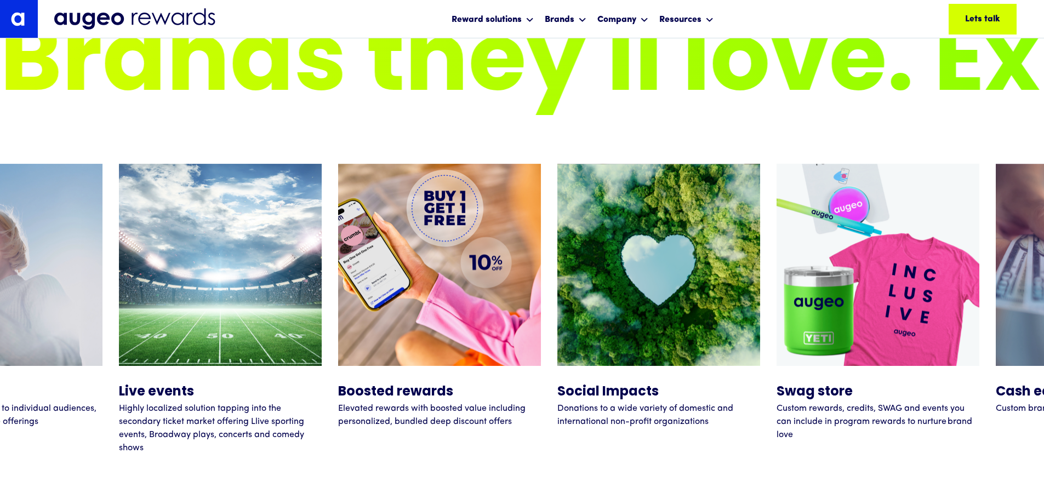 This screenshot has width=1044, height=499. Describe the element at coordinates (439, 393) in the screenshot. I see `h5: Boosted rewards` at that location.